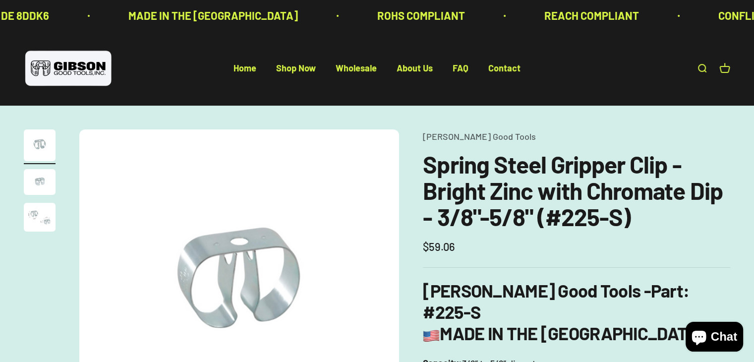 The height and width of the screenshot is (362, 754). What do you see at coordinates (576, 190) in the screenshot?
I see `h1: Spring Steel Gripper Clip - Bright Zinc with Chromate Dip - 3/8"-5/8" (#225-S)` at bounding box center [576, 190].